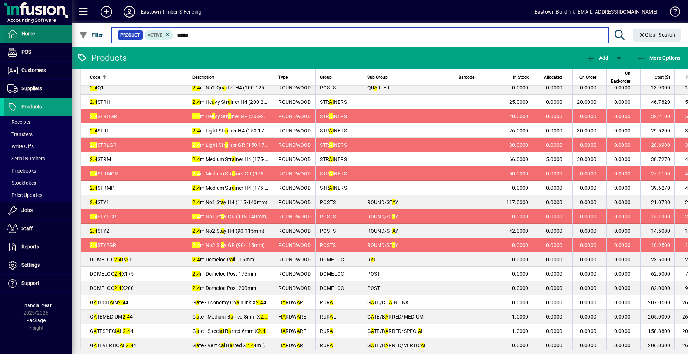 This screenshot has height=354, width=688. I want to click on span: STRLGR, so click(103, 145).